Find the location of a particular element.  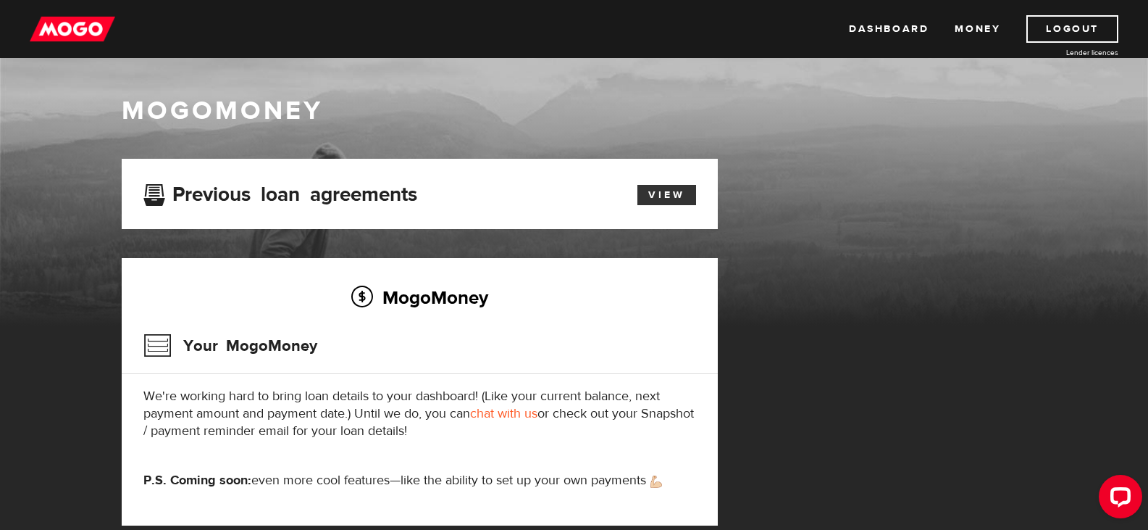

strong: P.S. Coming soon: is located at coordinates (197, 480).